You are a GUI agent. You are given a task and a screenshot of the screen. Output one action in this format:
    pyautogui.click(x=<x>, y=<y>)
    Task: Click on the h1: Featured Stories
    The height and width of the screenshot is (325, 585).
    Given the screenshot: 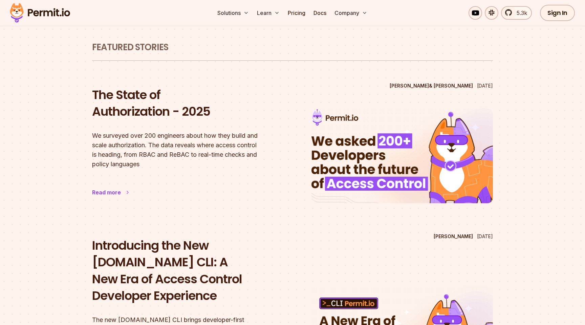 What is the action you would take?
    pyautogui.click(x=293, y=47)
    